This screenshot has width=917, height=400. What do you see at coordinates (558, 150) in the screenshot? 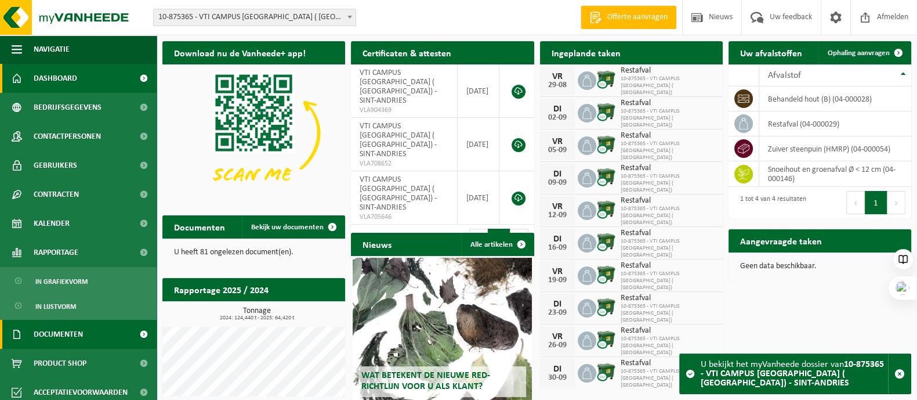
I see `div: 05-09` at bounding box center [558, 150].